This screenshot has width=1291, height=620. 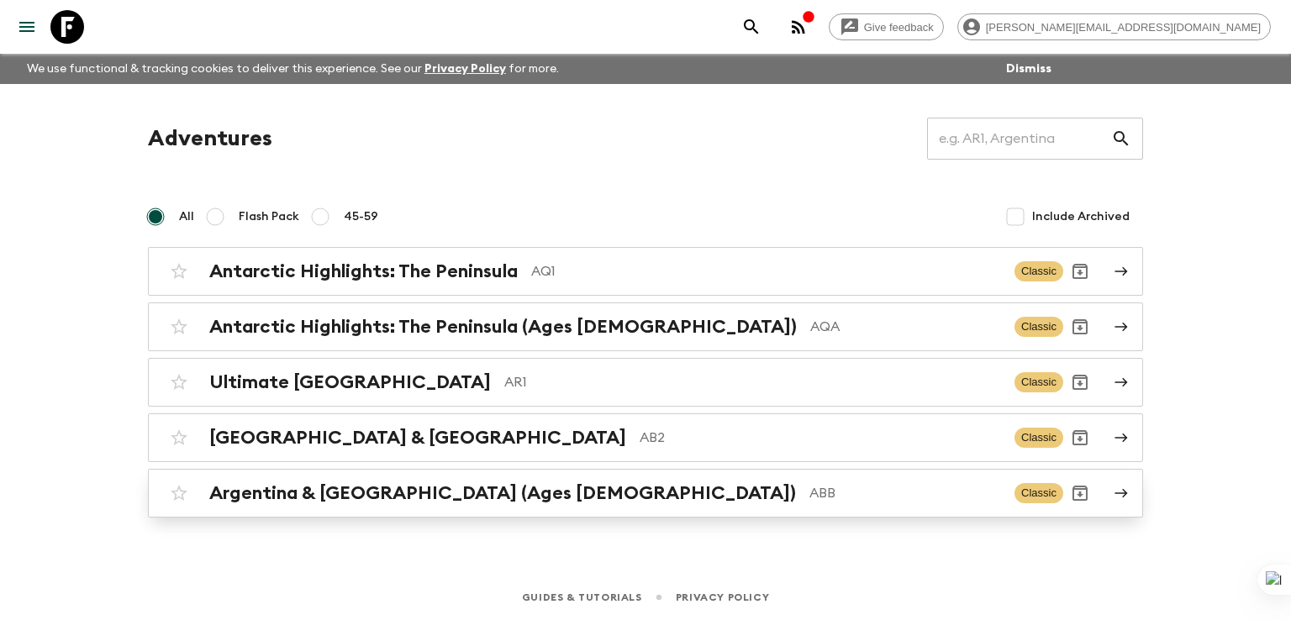 What do you see at coordinates (363, 271) in the screenshot?
I see `h2: Antarctic Highlights: The Peninsula` at bounding box center [363, 271].